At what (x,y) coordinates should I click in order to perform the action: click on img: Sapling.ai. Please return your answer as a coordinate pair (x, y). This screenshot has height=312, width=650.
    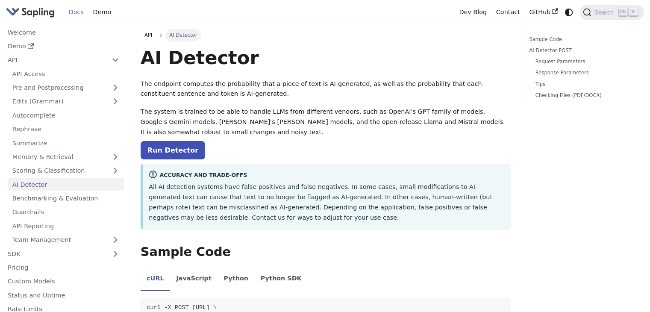
    Looking at the image, I should click on (30, 12).